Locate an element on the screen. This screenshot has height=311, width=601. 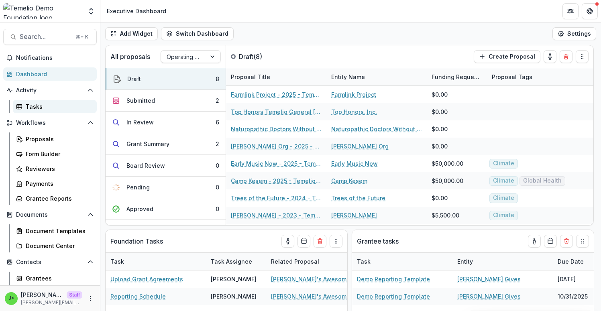
a: Trees of the Future is located at coordinates (358, 198).